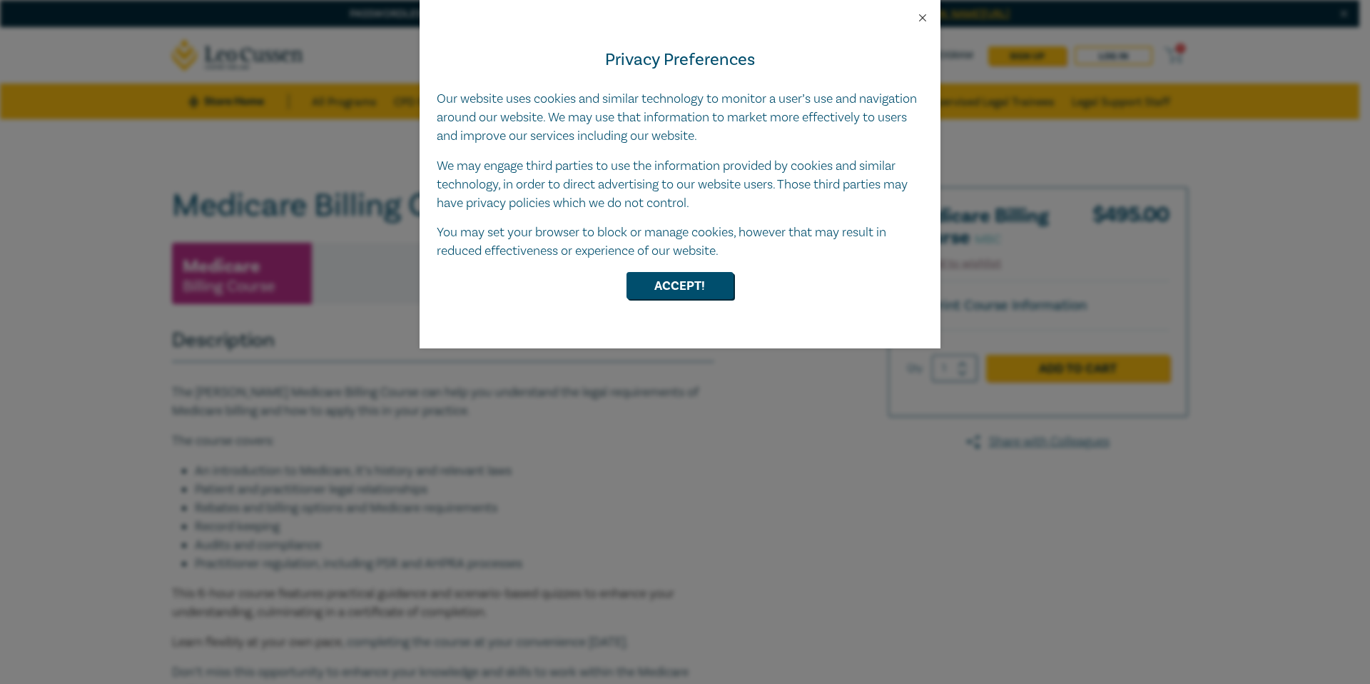 This screenshot has height=684, width=1370. Describe the element at coordinates (923, 18) in the screenshot. I see `button: Close` at that location.